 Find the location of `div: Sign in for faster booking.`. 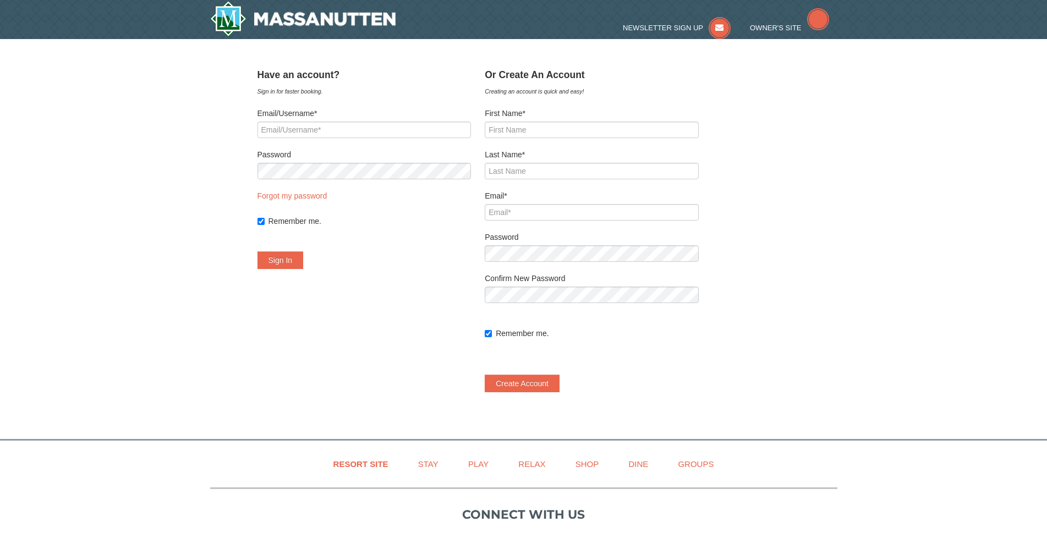

div: Sign in for faster booking. is located at coordinates (364, 91).